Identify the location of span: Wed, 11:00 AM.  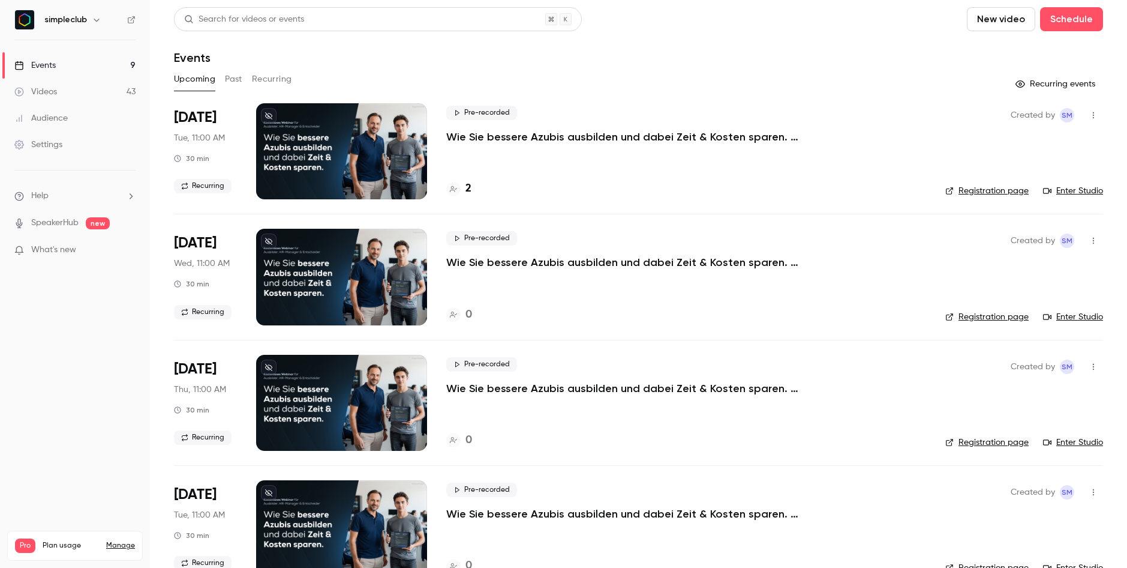
(202, 263).